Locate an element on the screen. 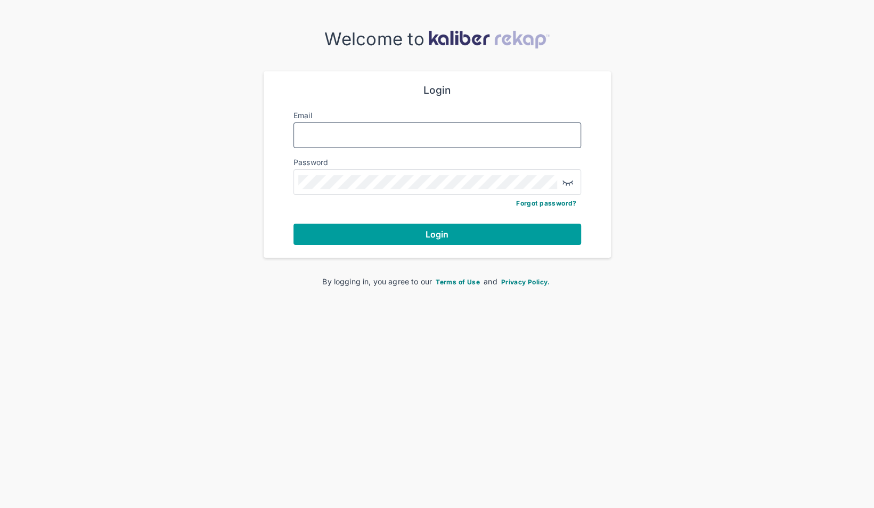  img: eye-closed.fa43b6e4.svg is located at coordinates (568, 182).